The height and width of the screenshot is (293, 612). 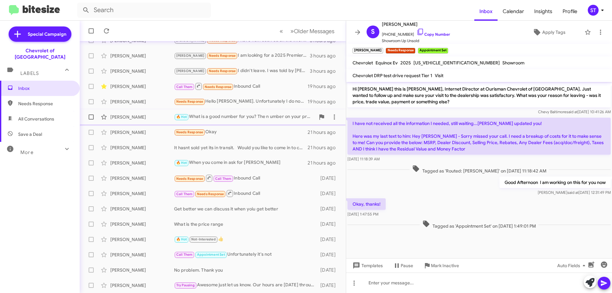 I want to click on span: Visit, so click(x=439, y=76).